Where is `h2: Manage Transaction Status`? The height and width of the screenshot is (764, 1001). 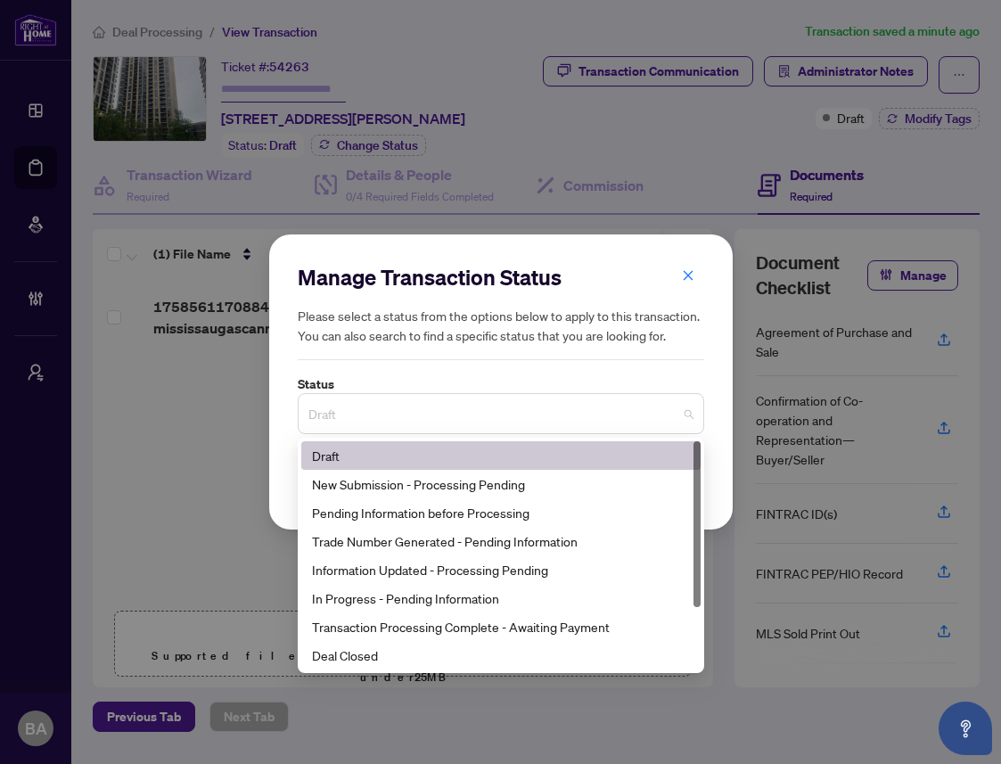 h2: Manage Transaction Status is located at coordinates (501, 277).